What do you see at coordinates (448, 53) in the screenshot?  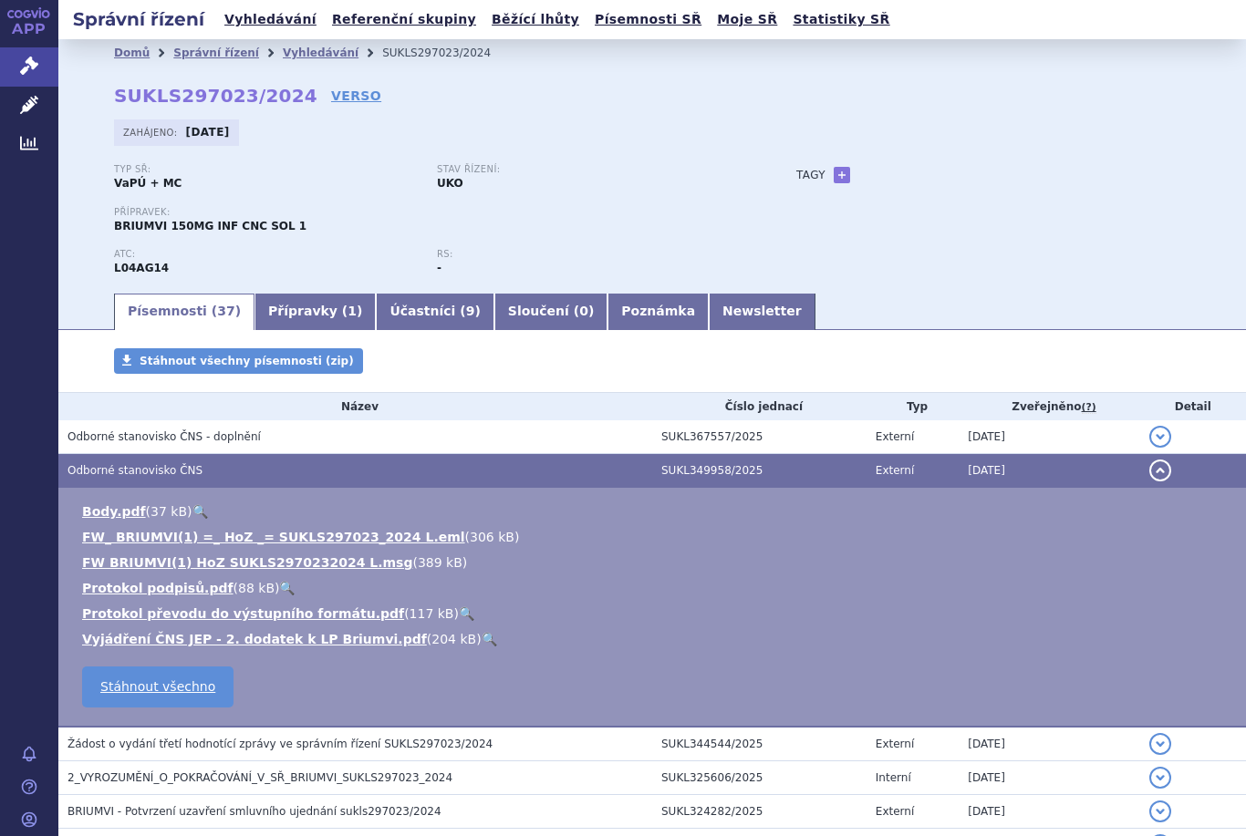 I see `li: SUKLS297023/2024` at bounding box center [448, 53].